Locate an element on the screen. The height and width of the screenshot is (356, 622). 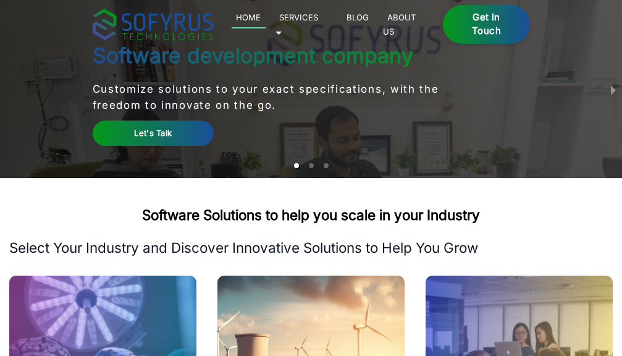
li: slide item 2 is located at coordinates (311, 166).